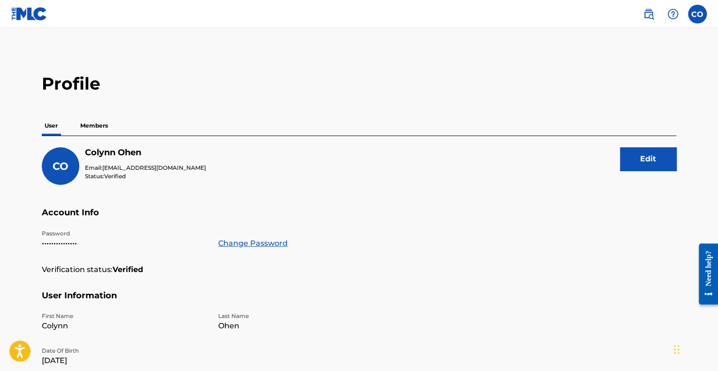  Describe the element at coordinates (253, 244) in the screenshot. I see `a: Change Password` at that location.